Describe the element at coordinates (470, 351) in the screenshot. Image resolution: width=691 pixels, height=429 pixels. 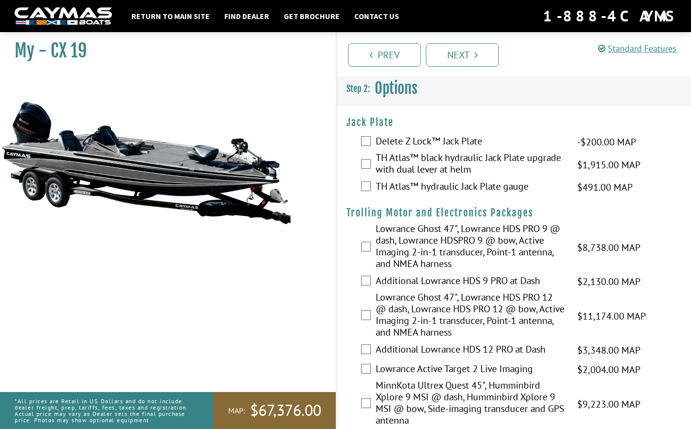
I see `label: Additional Lowrance HDS 12 PRO at Dash` at that location.